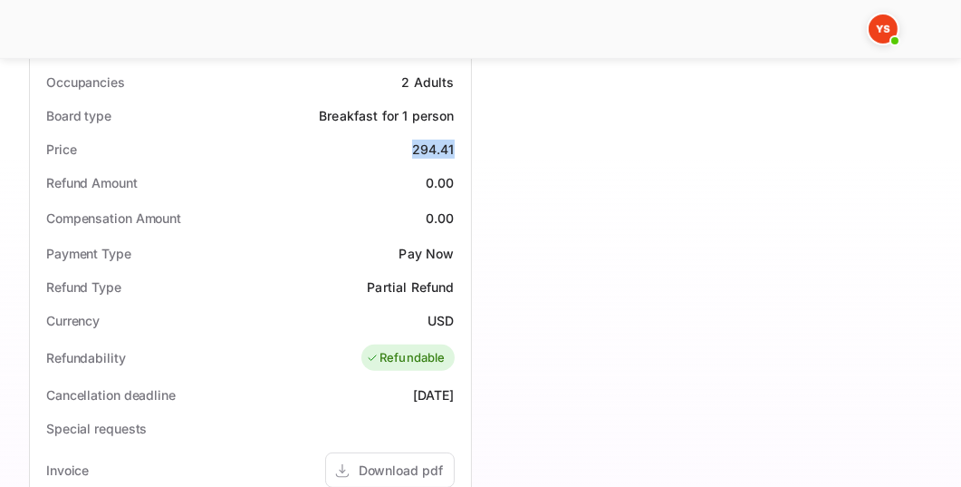 The width and height of the screenshot is (961, 487). Describe the element at coordinates (426, 253) in the screenshot. I see `div: Pay Now` at that location.